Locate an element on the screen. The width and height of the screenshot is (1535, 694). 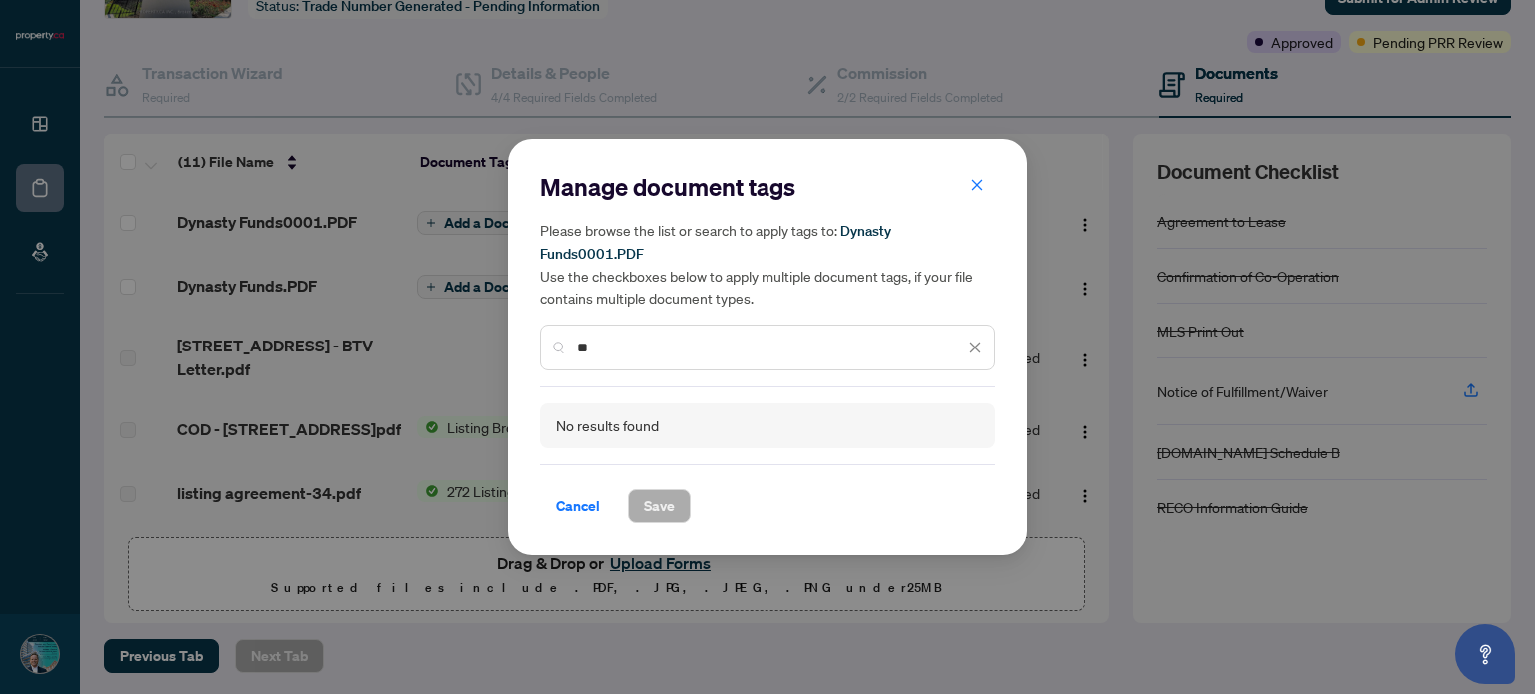
div: No results found is located at coordinates (606, 427).